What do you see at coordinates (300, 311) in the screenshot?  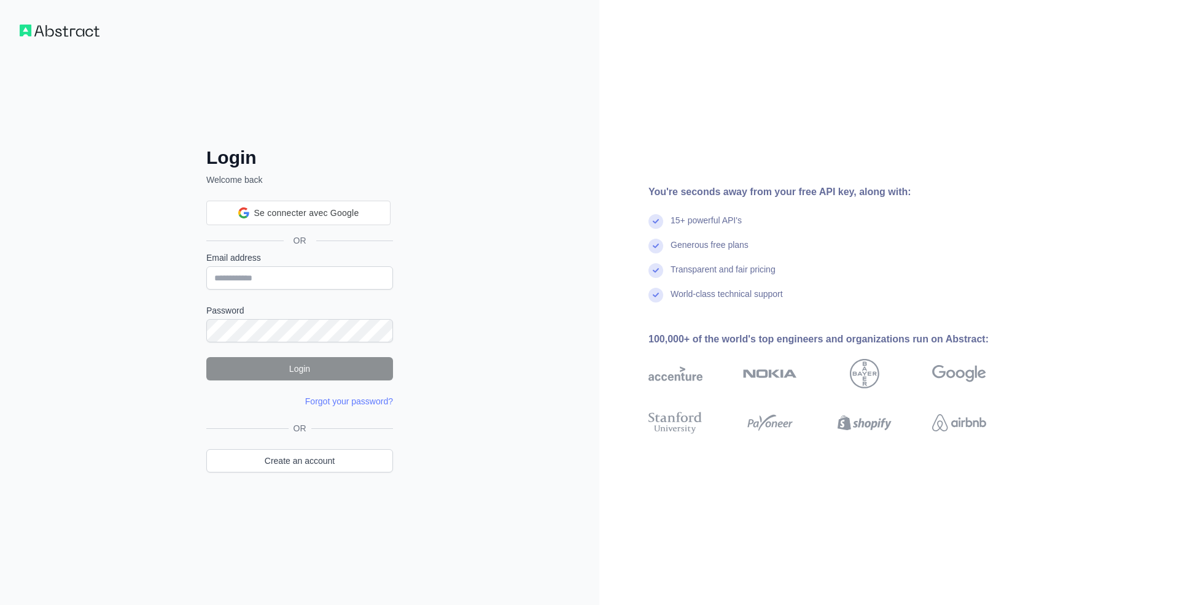 I see `label: Password` at bounding box center [300, 311].